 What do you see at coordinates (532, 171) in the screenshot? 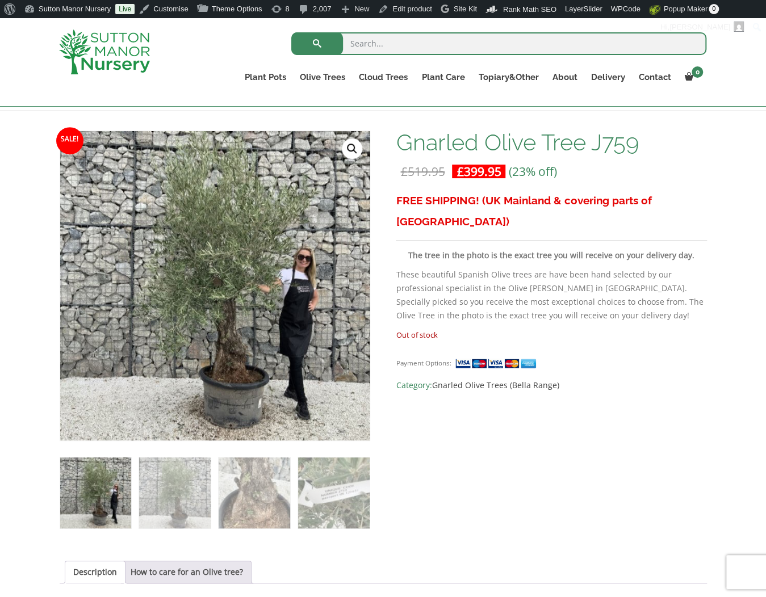
I see `span: (23% off)` at bounding box center [532, 171].